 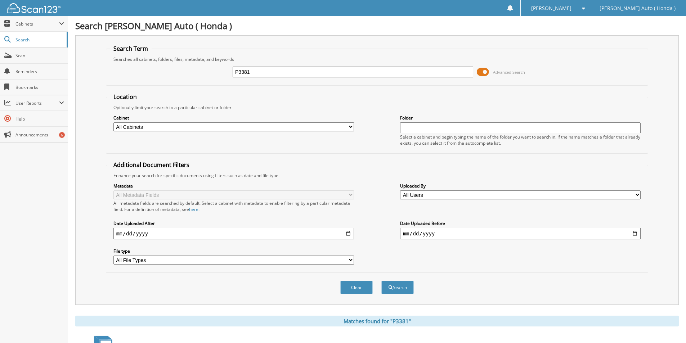 I want to click on label: Date Uploaded Before, so click(x=521, y=223).